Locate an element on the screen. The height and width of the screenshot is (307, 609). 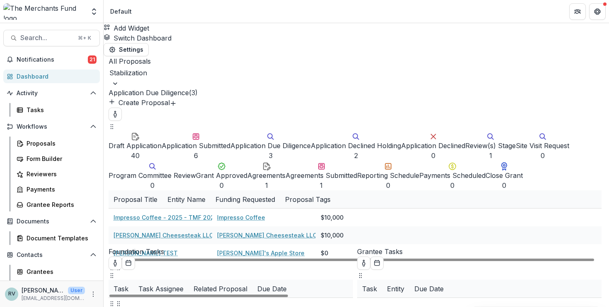
a: Reviewers is located at coordinates (56, 174).